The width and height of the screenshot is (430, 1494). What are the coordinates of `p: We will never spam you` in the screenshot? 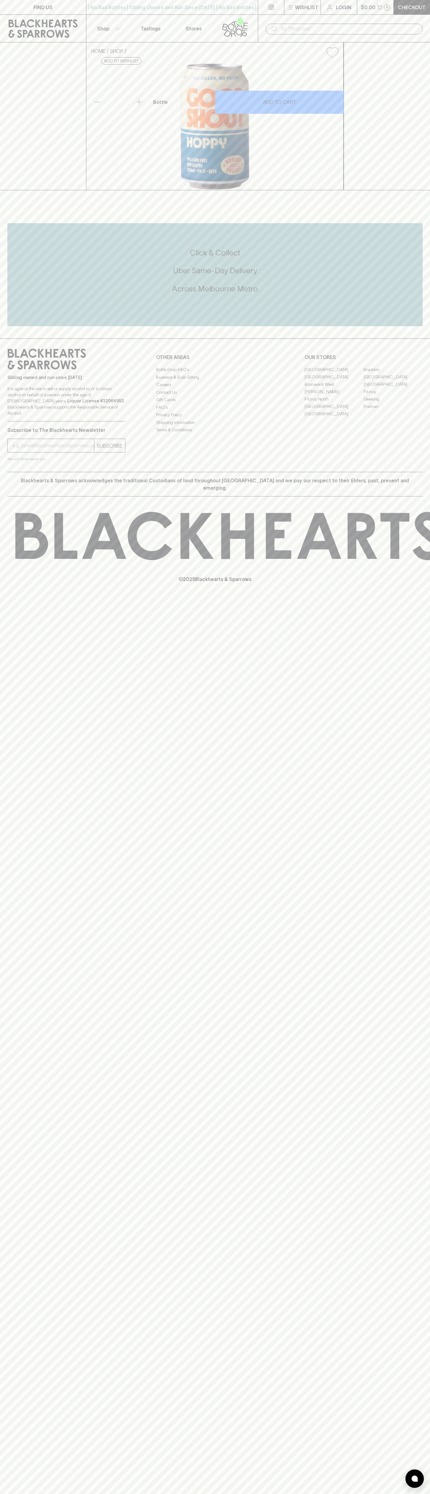 It's located at (66, 459).